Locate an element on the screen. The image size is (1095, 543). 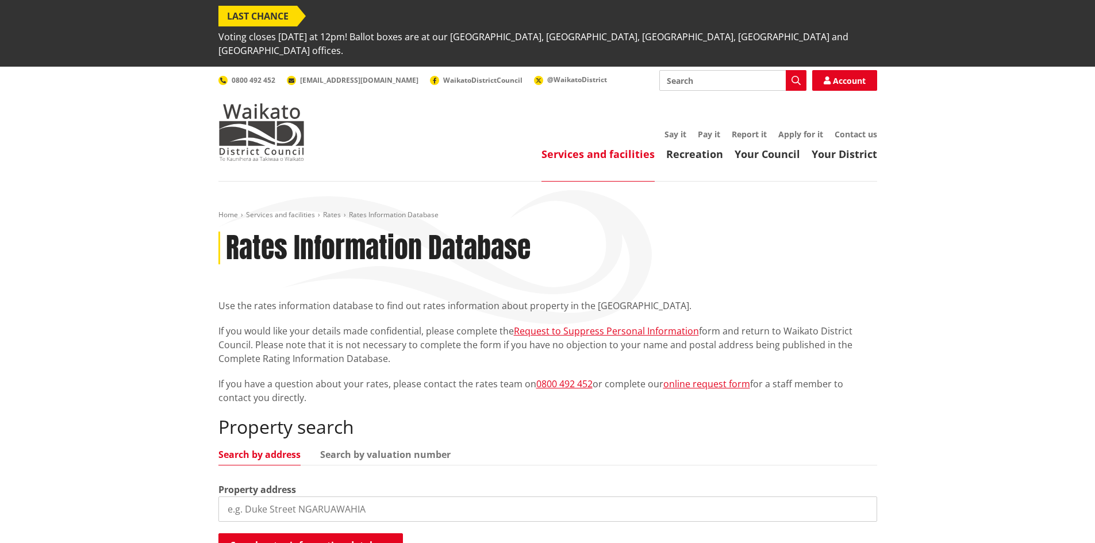
a: Recreation is located at coordinates (694, 154).